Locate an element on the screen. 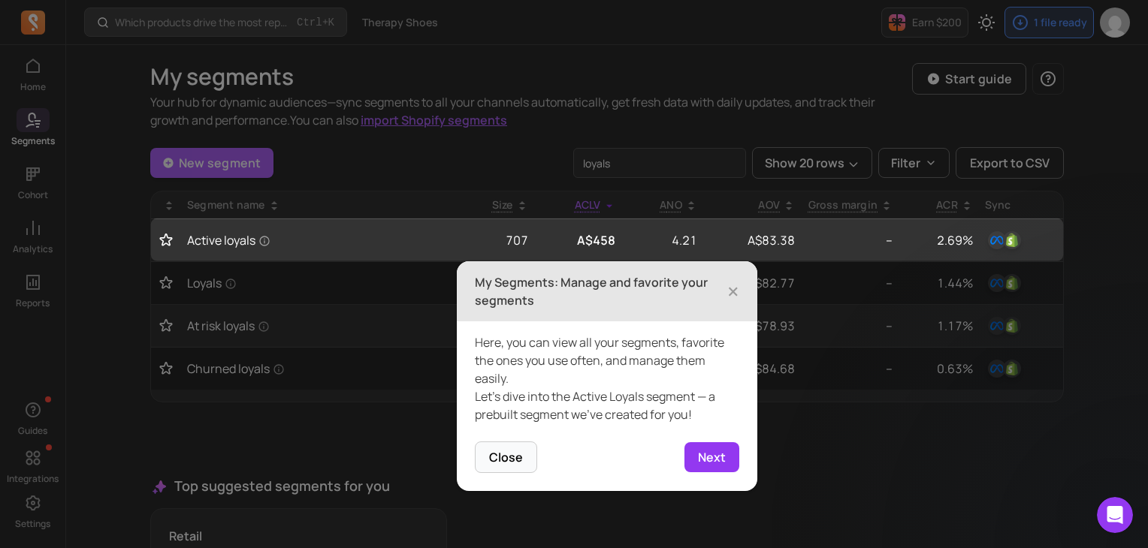 This screenshot has height=548, width=1148. p: Let’s dive into the Active Loyals segment — a prebuilt segment we’ve created for you! is located at coordinates (607, 406).